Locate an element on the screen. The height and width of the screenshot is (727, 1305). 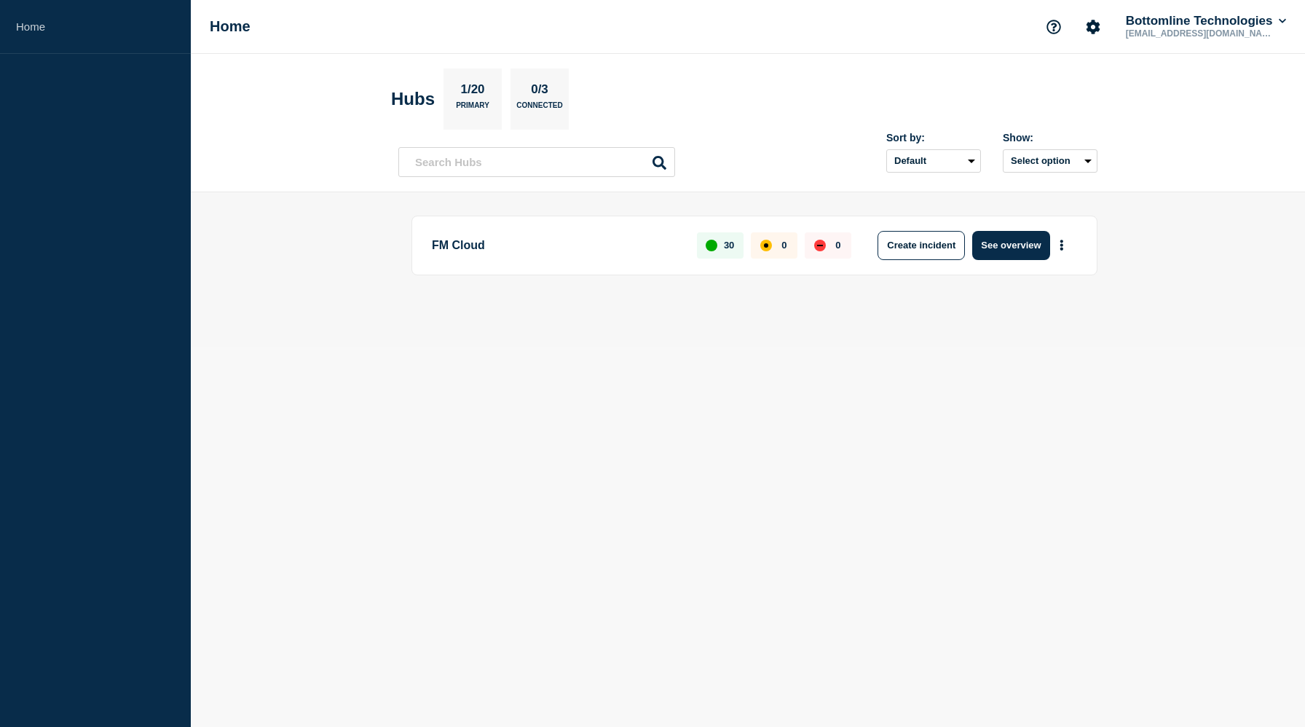
p: Primary is located at coordinates (473, 109).